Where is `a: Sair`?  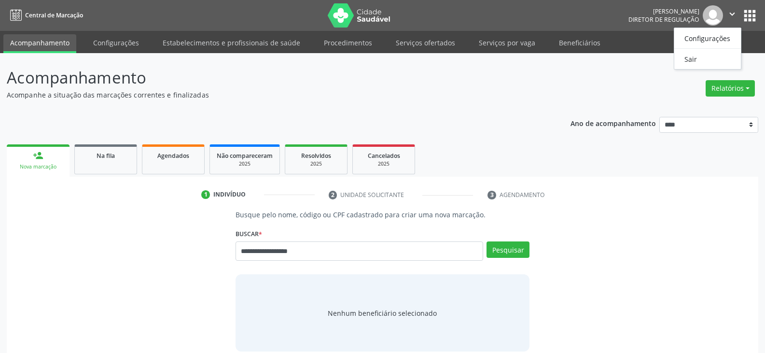 a: Sair is located at coordinates (708, 59).